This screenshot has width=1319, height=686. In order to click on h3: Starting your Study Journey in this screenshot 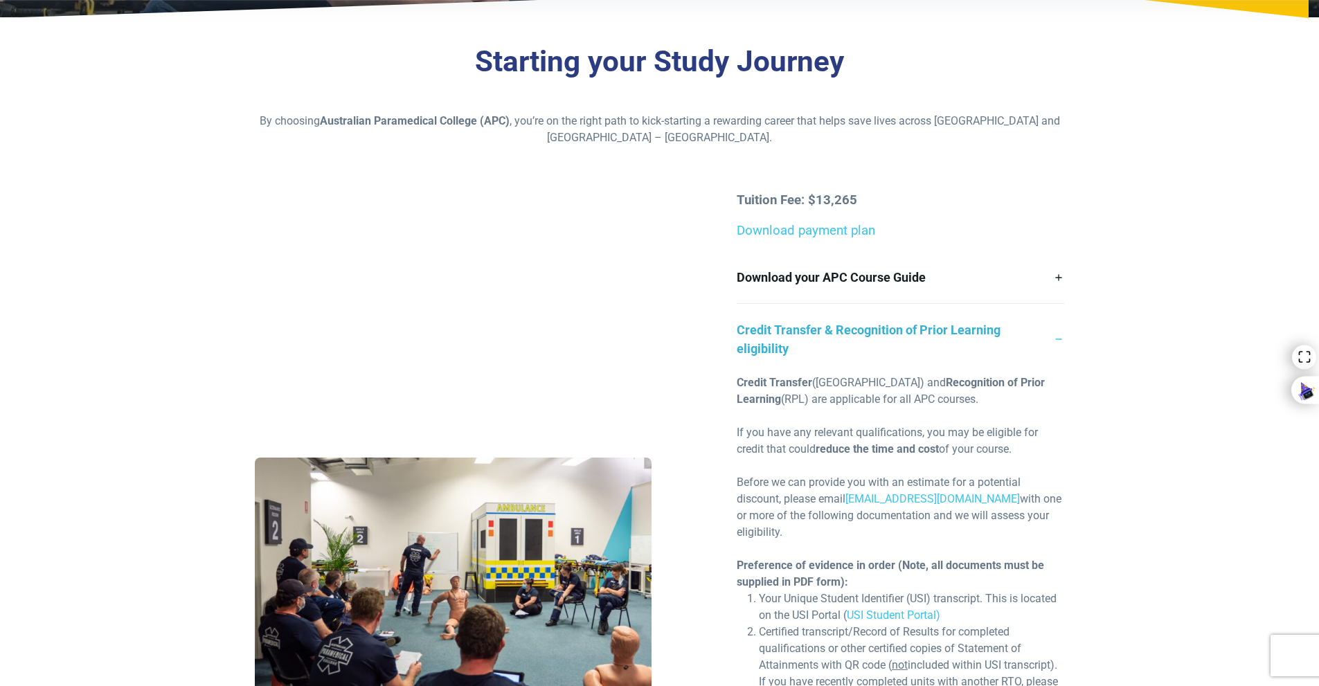, I will do `click(660, 62)`.